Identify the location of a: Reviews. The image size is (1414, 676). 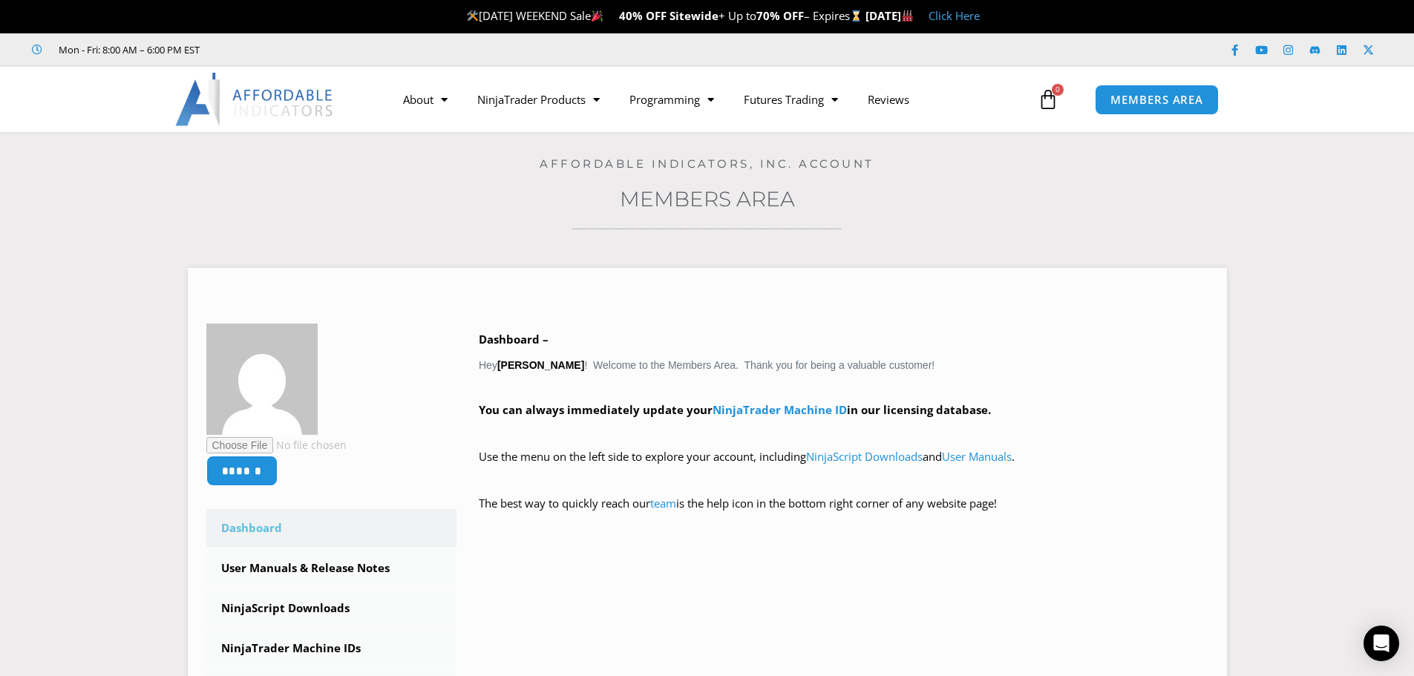
(888, 99).